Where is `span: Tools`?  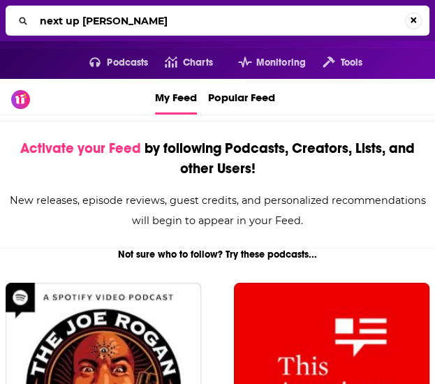 span: Tools is located at coordinates (351, 63).